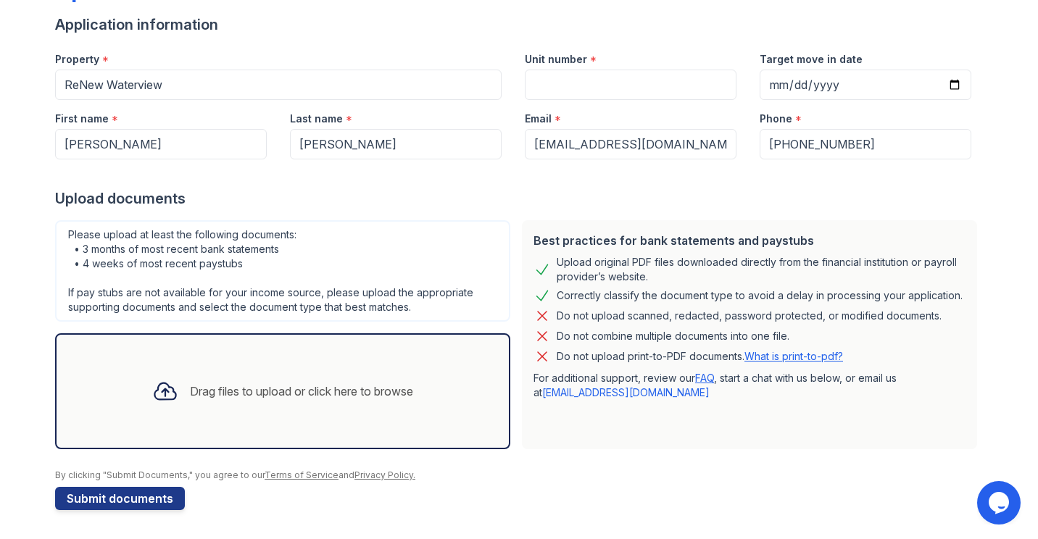  I want to click on div: Application information, so click(519, 25).